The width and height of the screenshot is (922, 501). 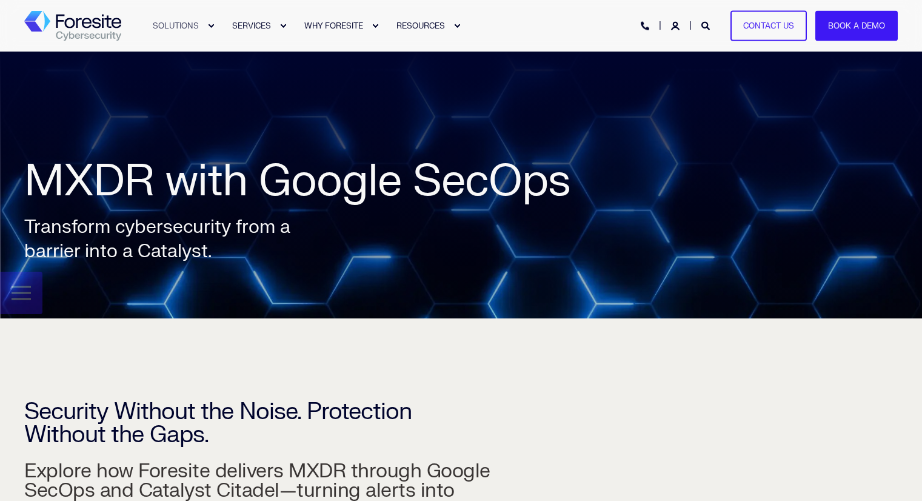 What do you see at coordinates (297, 181) in the screenshot?
I see `span: MXDR with Google SecOps` at bounding box center [297, 181].